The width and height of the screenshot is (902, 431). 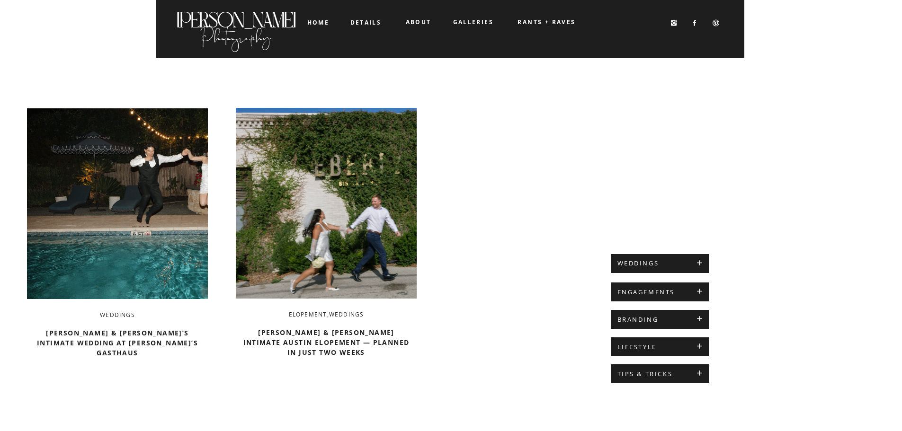 I want to click on h2: WEDDINGS, so click(x=660, y=264).